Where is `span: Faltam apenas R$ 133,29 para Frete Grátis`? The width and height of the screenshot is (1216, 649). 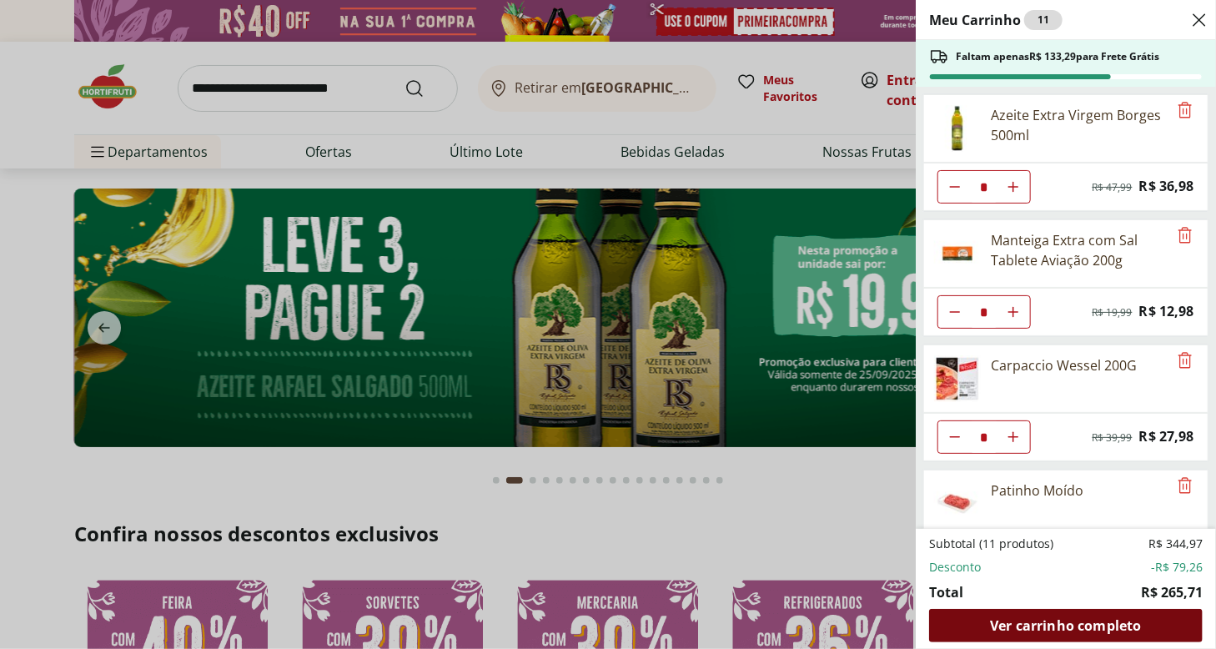 span: Faltam apenas R$ 133,29 para Frete Grátis is located at coordinates (1057, 57).